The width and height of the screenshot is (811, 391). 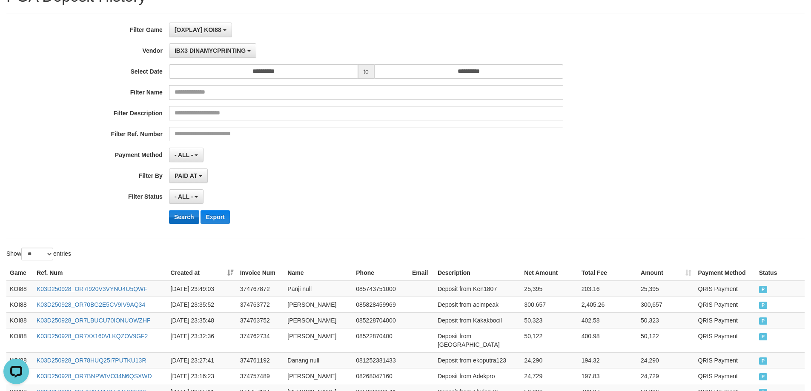 I want to click on span: IBX3 DINAMYCPRINTING, so click(x=210, y=51).